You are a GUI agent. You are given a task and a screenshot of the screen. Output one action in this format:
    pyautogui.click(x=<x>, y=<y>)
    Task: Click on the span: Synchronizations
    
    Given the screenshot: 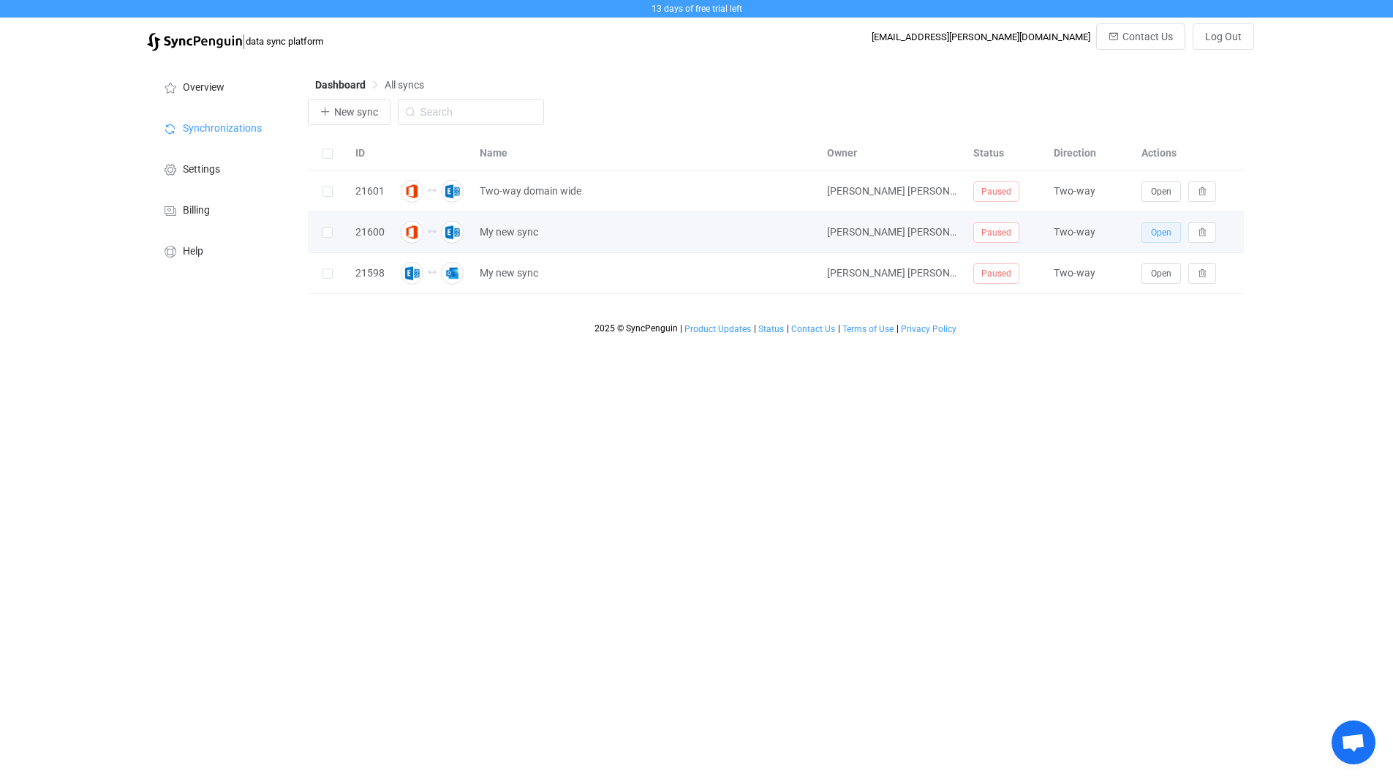 What is the action you would take?
    pyautogui.click(x=222, y=129)
    